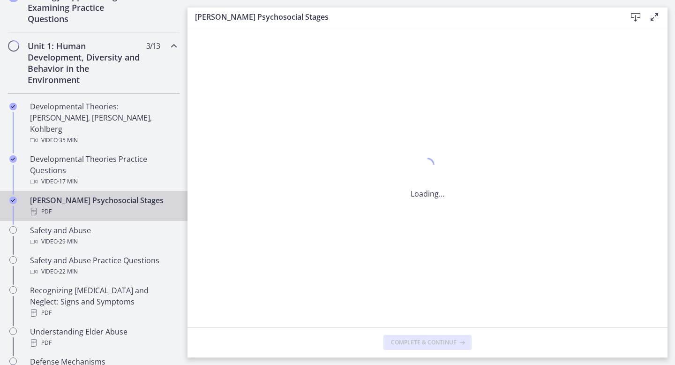 Image resolution: width=675 pixels, height=365 pixels. Describe the element at coordinates (67, 140) in the screenshot. I see `span: · 35 min` at that location.